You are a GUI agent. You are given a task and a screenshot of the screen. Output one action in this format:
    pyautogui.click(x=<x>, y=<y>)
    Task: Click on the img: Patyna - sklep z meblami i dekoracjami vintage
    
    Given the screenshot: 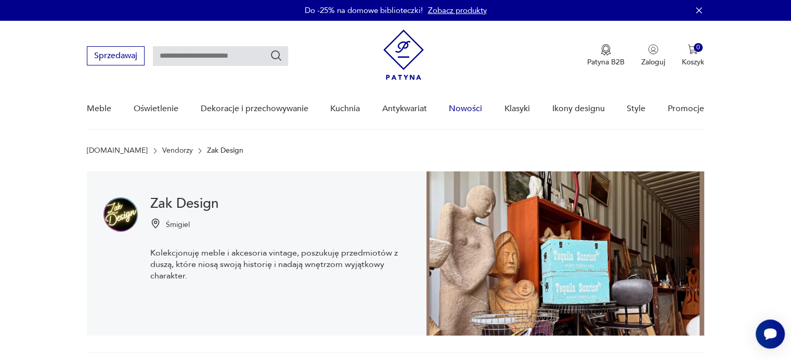 What is the action you would take?
    pyautogui.click(x=403, y=55)
    